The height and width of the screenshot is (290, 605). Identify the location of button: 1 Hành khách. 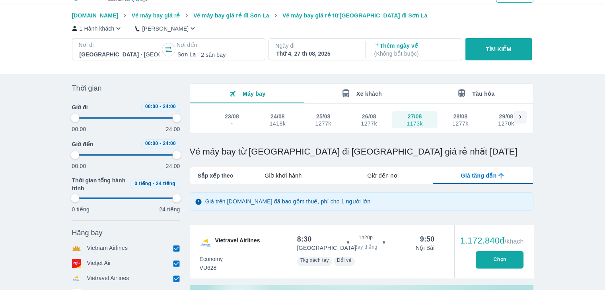
(97, 28).